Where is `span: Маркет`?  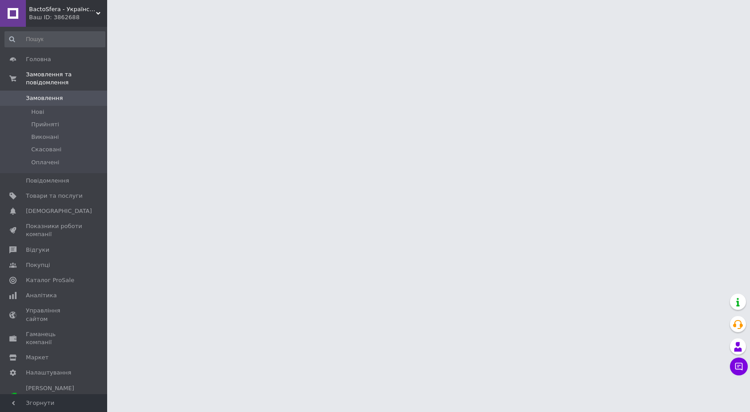
span: Маркет is located at coordinates (37, 357).